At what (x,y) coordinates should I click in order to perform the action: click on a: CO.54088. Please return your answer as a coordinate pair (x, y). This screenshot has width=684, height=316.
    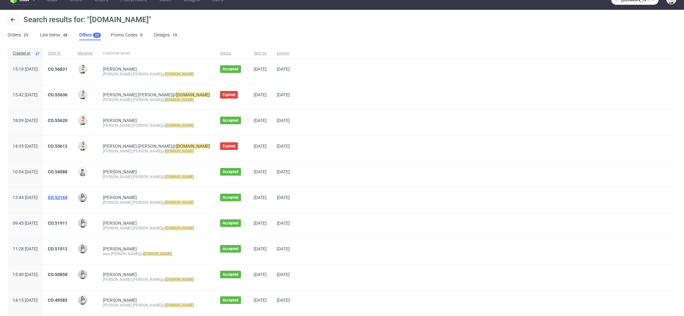
    Looking at the image, I should click on (58, 172).